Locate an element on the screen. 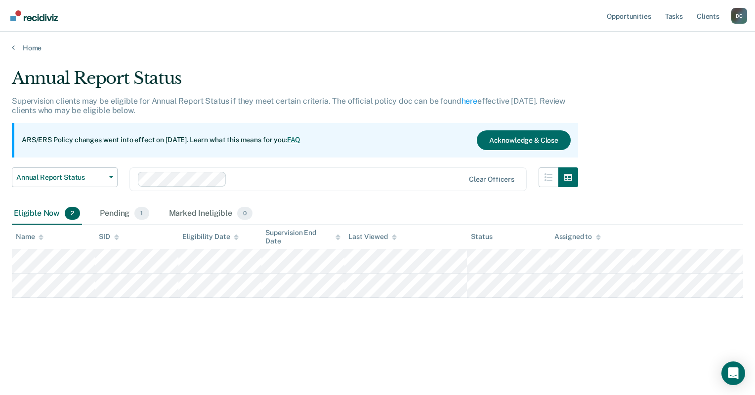 The width and height of the screenshot is (755, 395). img: Recidiviz is located at coordinates (34, 16).